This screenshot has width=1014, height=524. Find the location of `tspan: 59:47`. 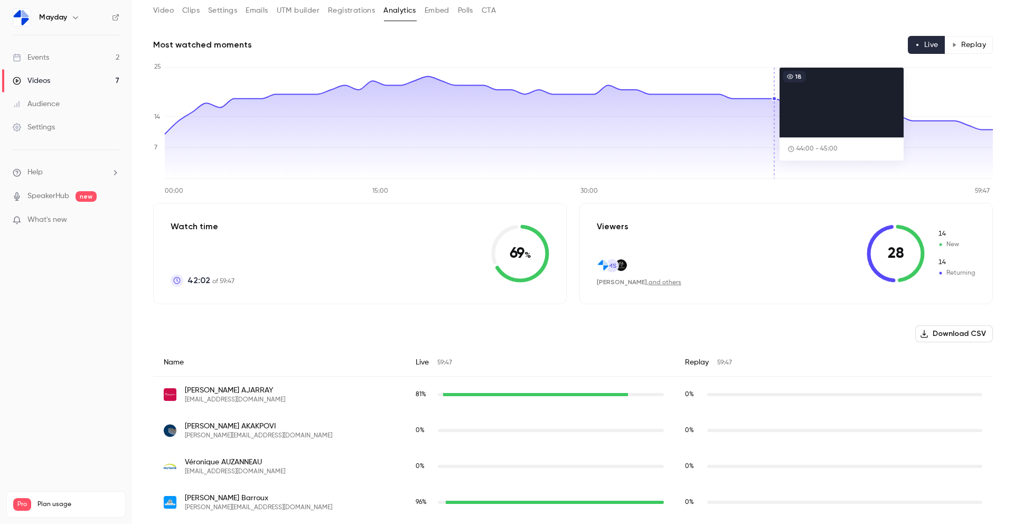

tspan: 59:47 is located at coordinates (982, 191).